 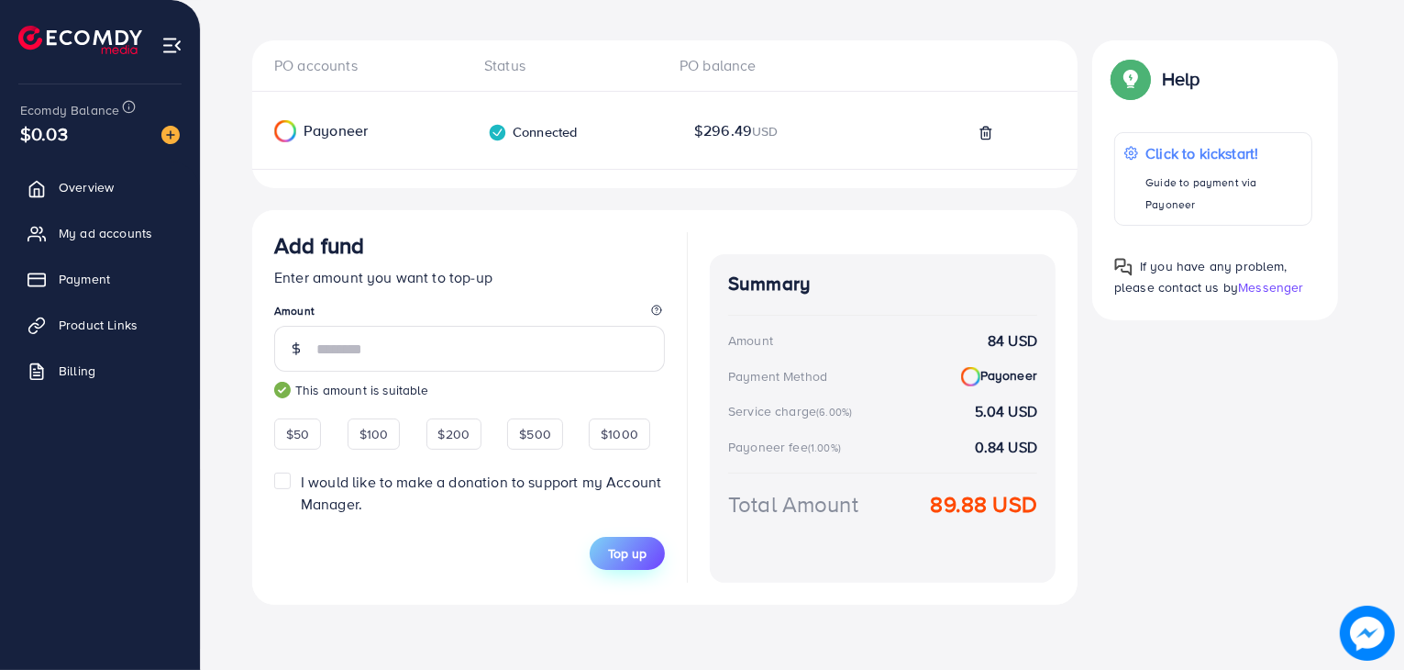 I want to click on img: guide, so click(x=282, y=390).